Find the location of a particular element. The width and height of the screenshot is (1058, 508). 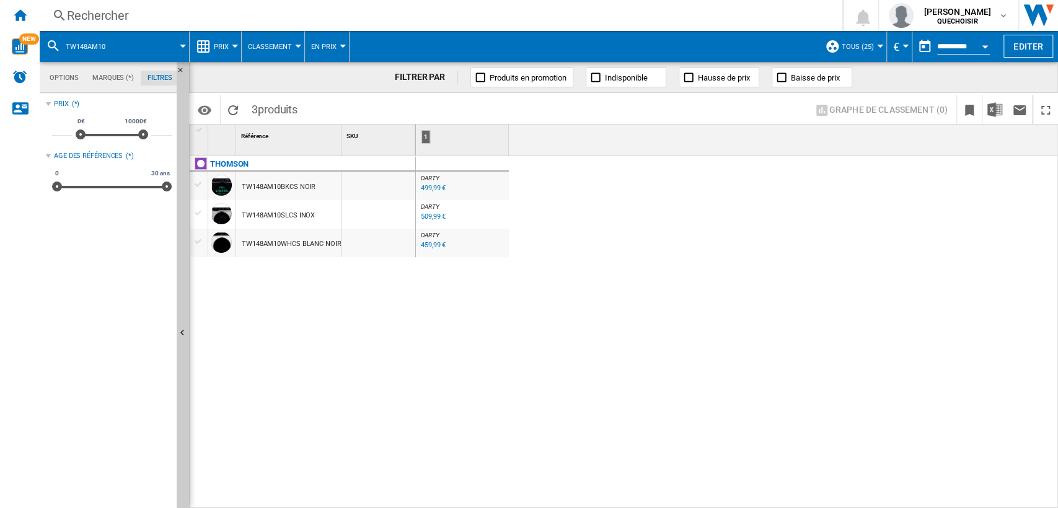

span: 30 ans is located at coordinates (160, 174).